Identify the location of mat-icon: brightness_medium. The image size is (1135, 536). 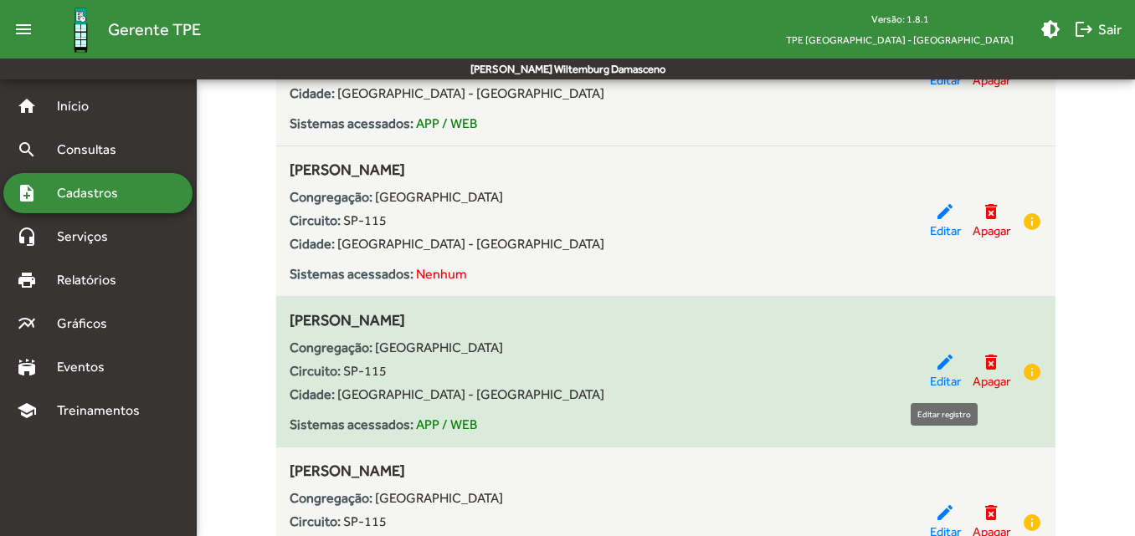
(1050, 29).